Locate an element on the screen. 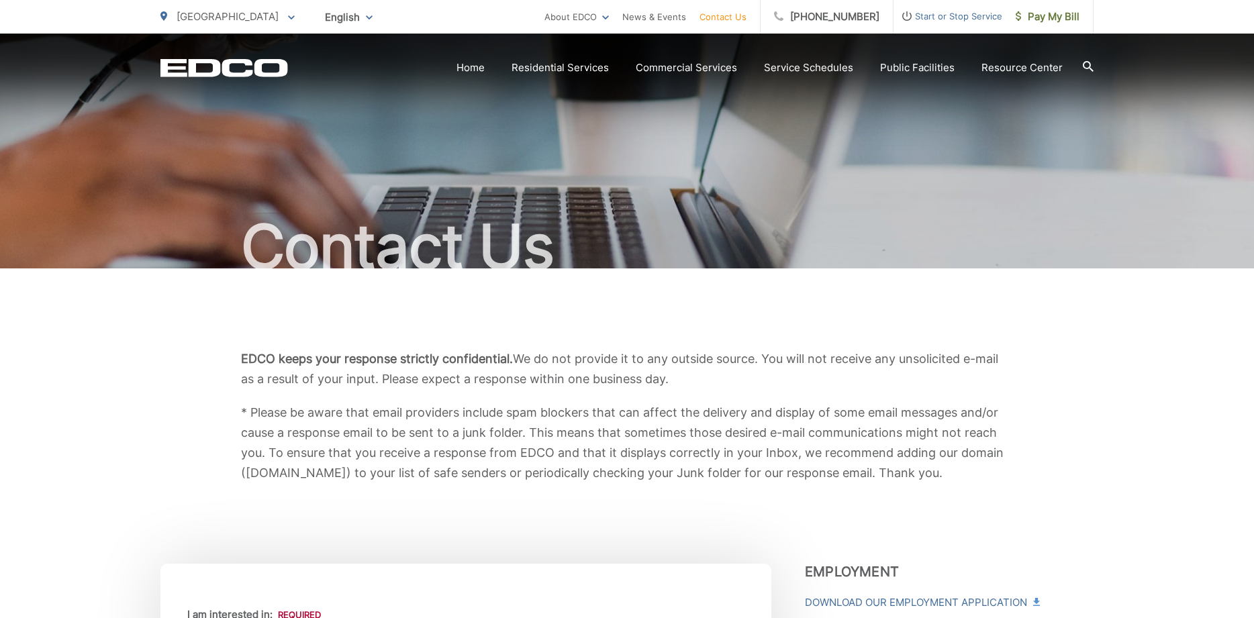 The width and height of the screenshot is (1254, 618). span: English is located at coordinates (348, 17).